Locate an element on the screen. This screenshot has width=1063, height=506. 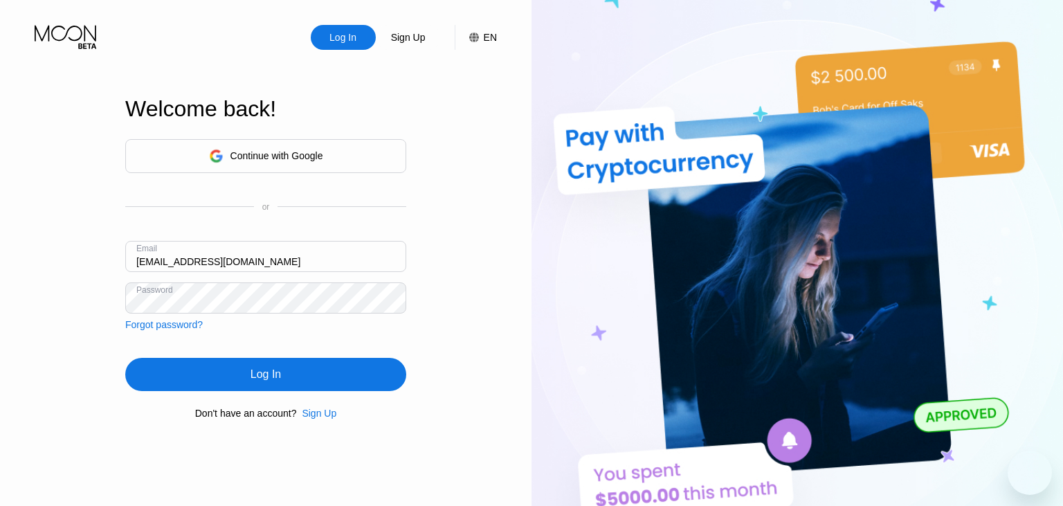
div: Don't have an account? is located at coordinates (246, 413).